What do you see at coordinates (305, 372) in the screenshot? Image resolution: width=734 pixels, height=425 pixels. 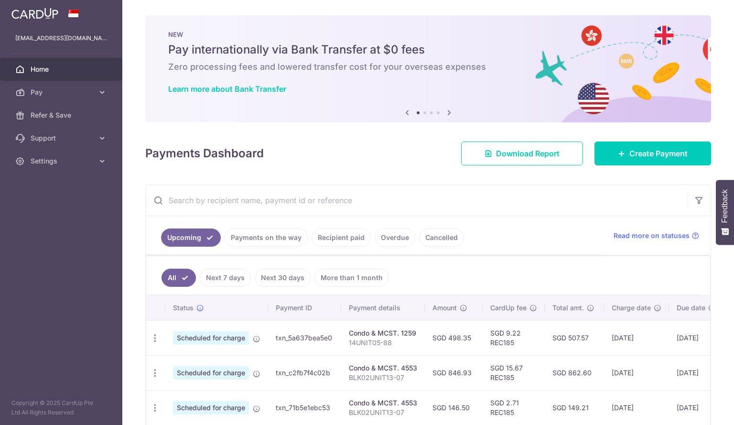 I see `td: txn_c2fb7f4c02b` at bounding box center [305, 372].